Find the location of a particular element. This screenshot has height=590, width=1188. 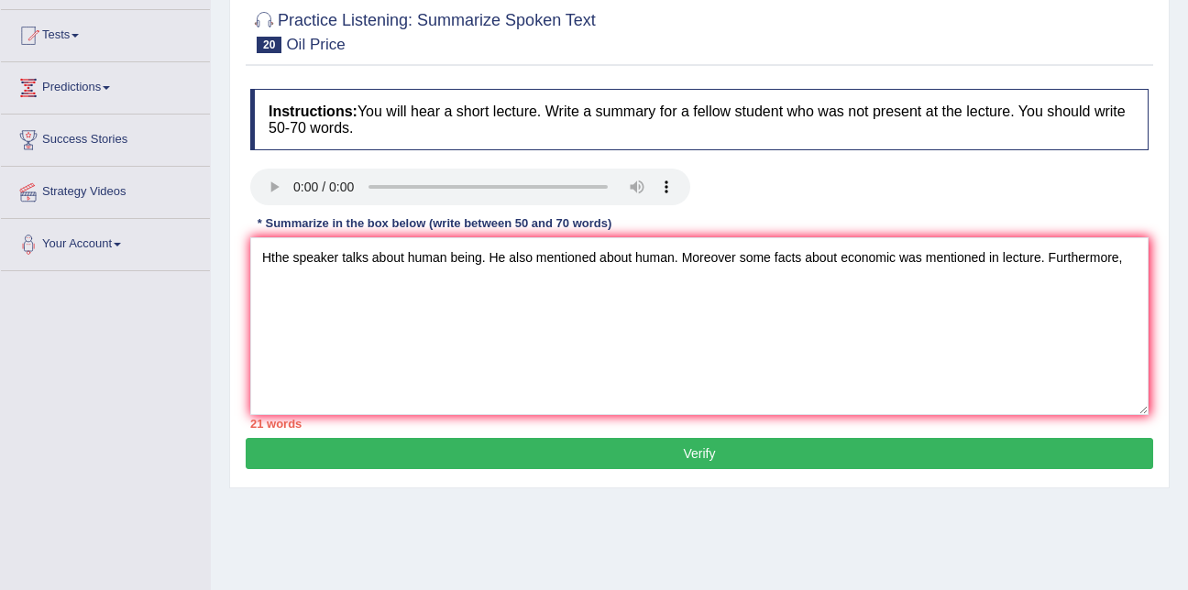

h4: You will hear a short lecture. Write a summary for a fellow student who was not present at the le... is located at coordinates (699, 119).